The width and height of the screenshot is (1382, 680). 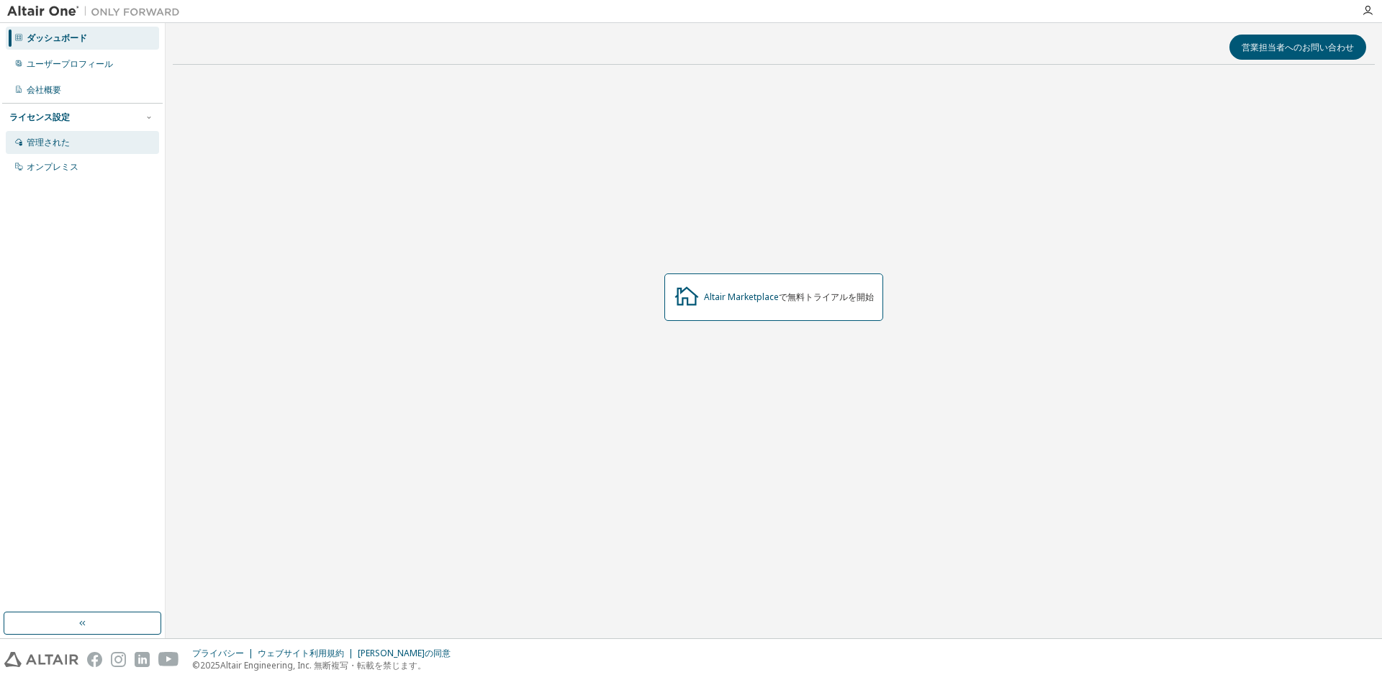 What do you see at coordinates (118, 659) in the screenshot?
I see `img: instagram.svg` at bounding box center [118, 659].